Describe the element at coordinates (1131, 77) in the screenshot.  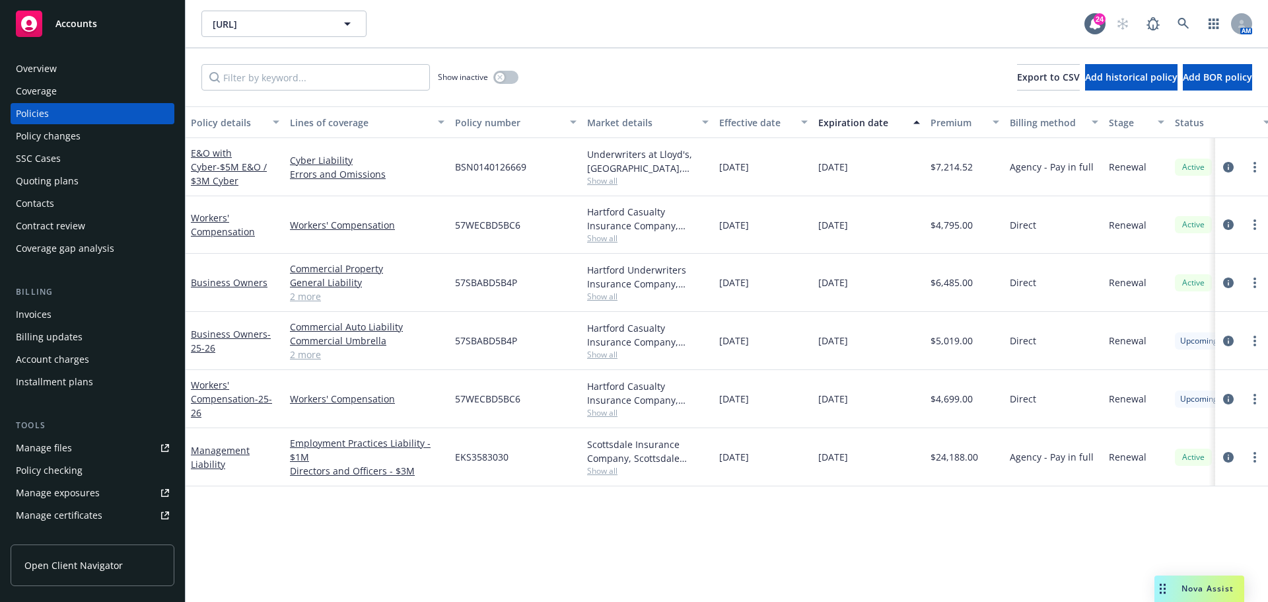
I see `button: Add historical policy` at that location.